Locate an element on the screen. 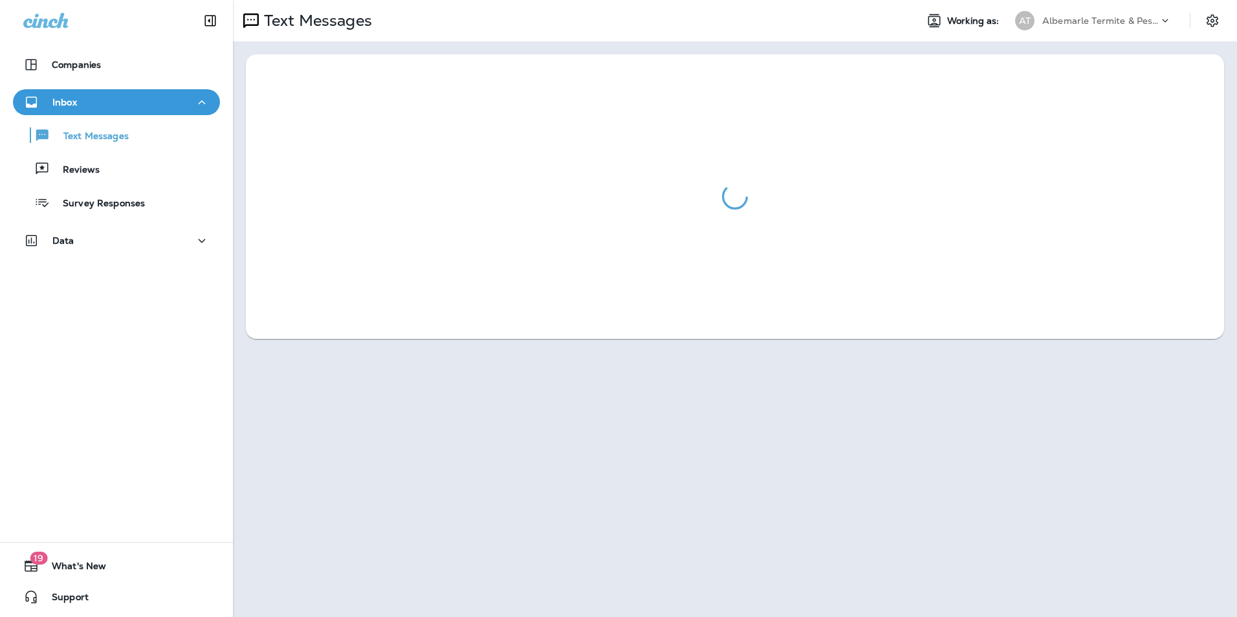 This screenshot has width=1237, height=617. span: Support is located at coordinates (63, 600).